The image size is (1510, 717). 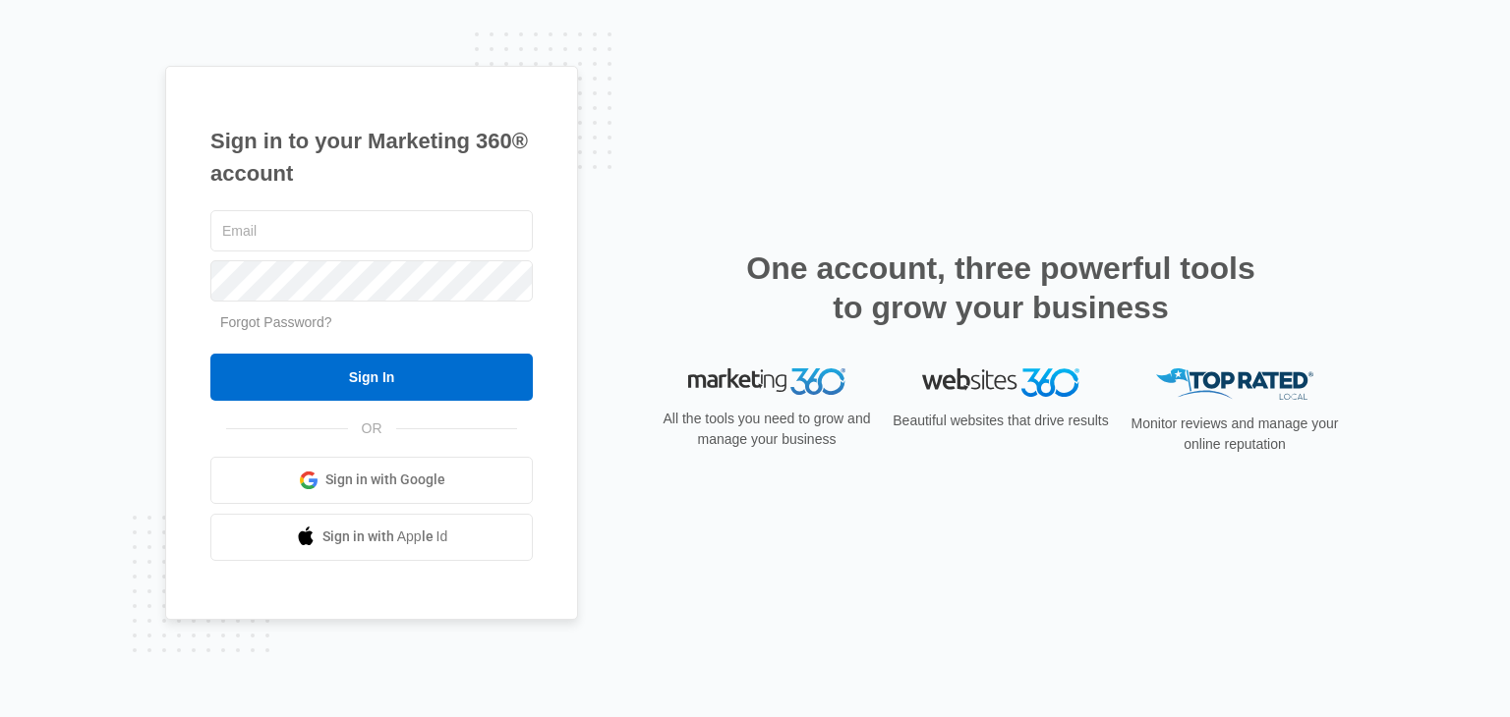 I want to click on p: Beautiful websites that drive results, so click(x=1001, y=421).